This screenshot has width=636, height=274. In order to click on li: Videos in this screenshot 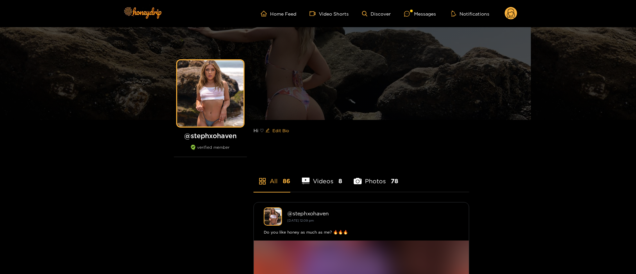, I will do `click(322, 177)`.